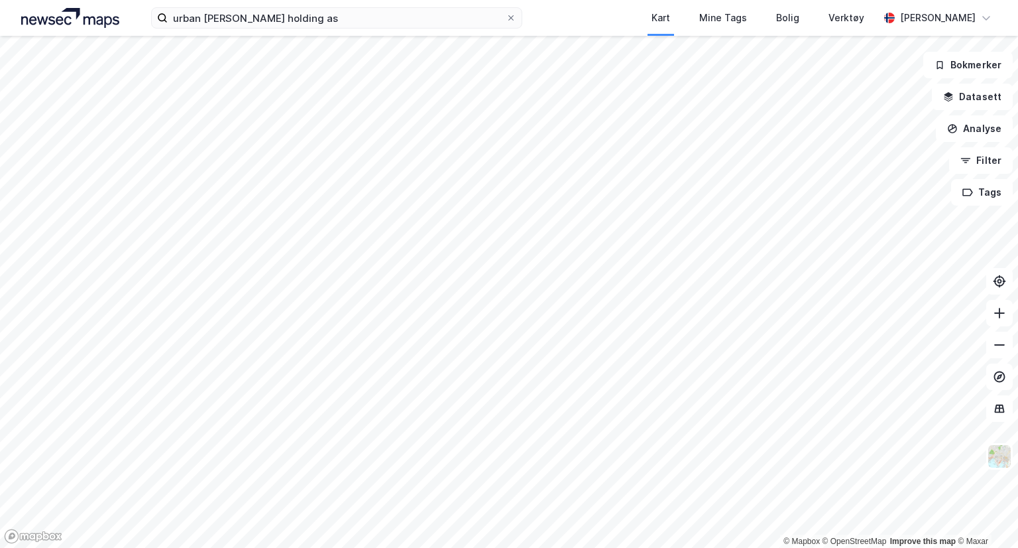 Image resolution: width=1018 pixels, height=548 pixels. Describe the element at coordinates (985, 516) in the screenshot. I see `div: Kontrollprogram for chat` at that location.